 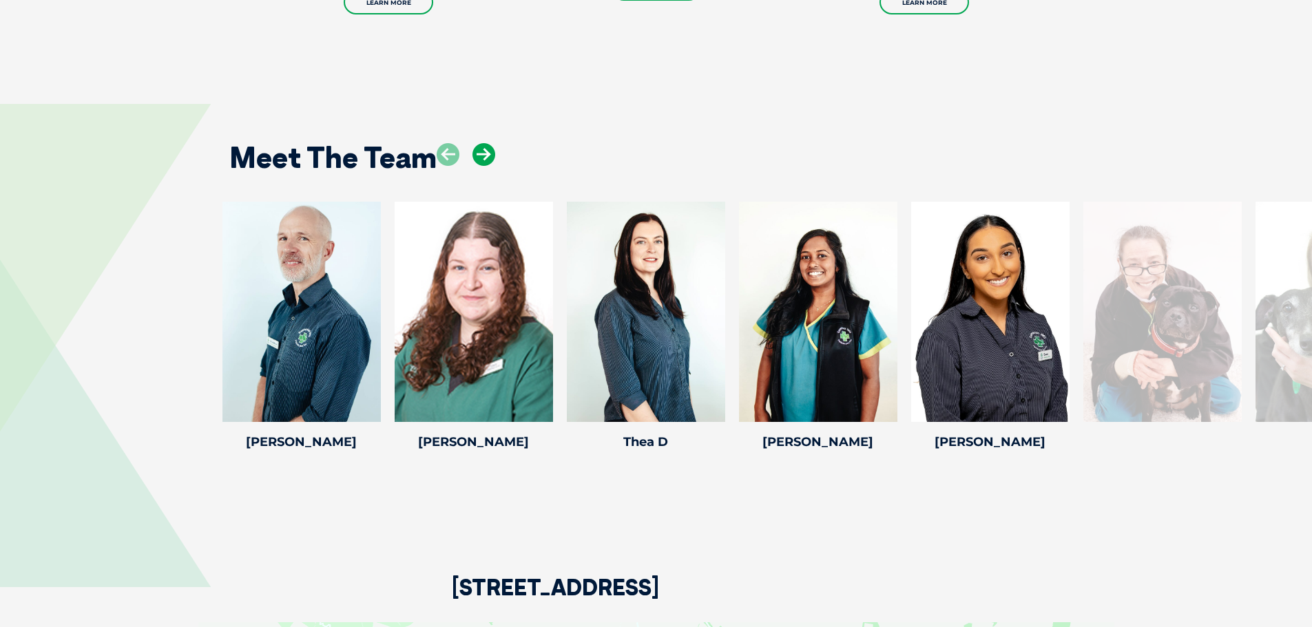 I want to click on h4: Thea D, so click(x=646, y=442).